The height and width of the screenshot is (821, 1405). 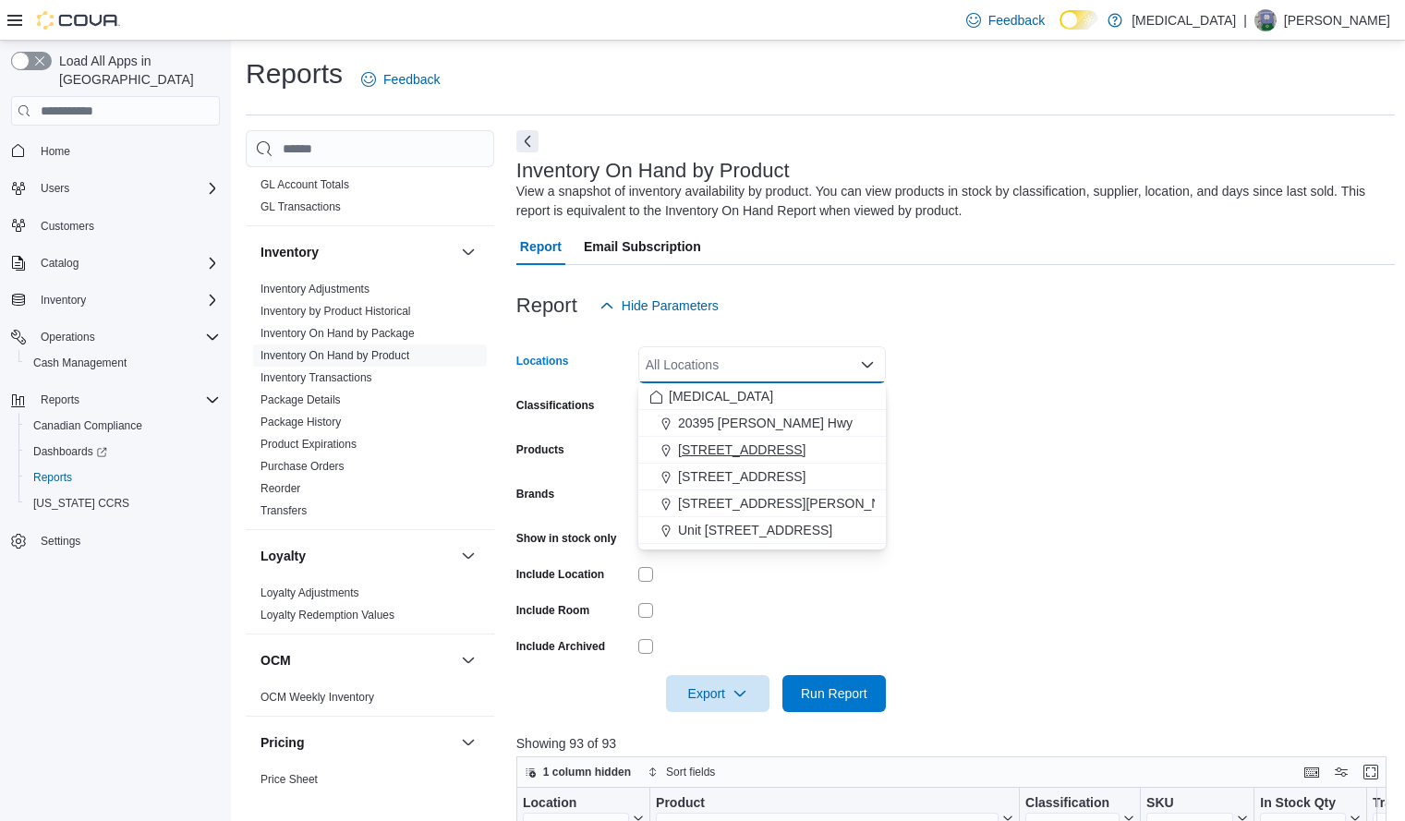 What do you see at coordinates (834, 694) in the screenshot?
I see `button: Run Report` at bounding box center [834, 694].